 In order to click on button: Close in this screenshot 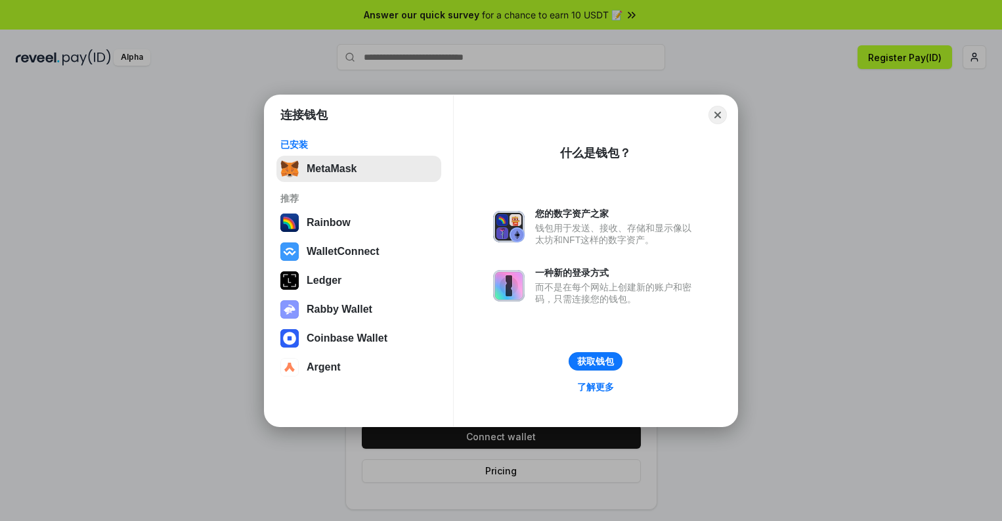, I will do `click(718, 115)`.